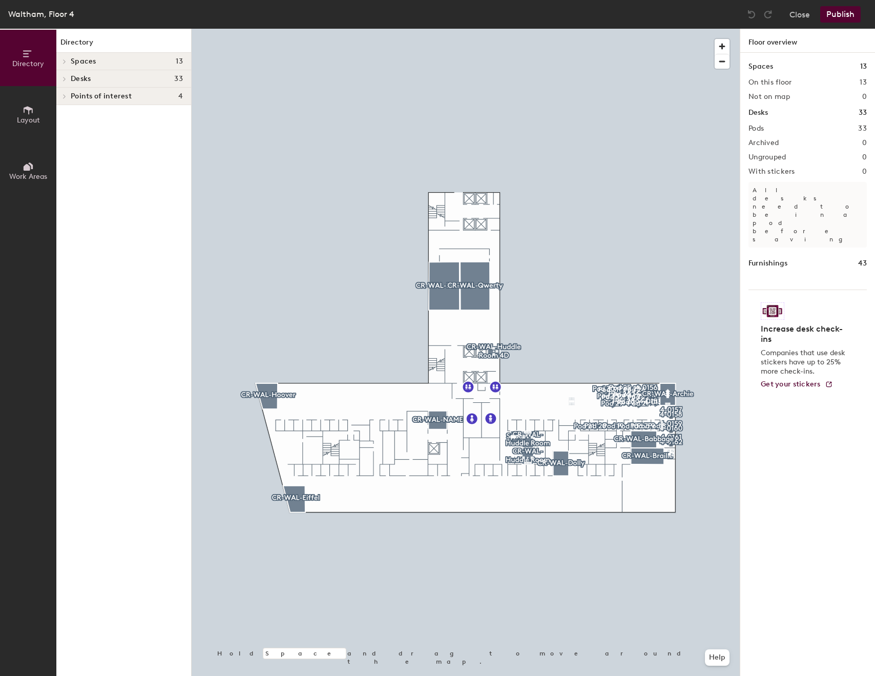 The width and height of the screenshot is (875, 676). I want to click on h1: 33, so click(863, 113).